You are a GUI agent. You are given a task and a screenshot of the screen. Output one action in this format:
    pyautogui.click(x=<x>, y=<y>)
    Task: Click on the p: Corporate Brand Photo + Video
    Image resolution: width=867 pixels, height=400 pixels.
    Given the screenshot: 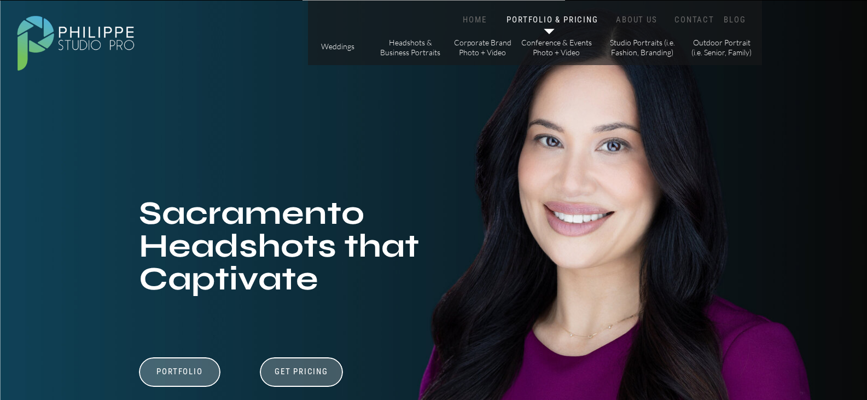 What is the action you would take?
    pyautogui.click(x=483, y=47)
    